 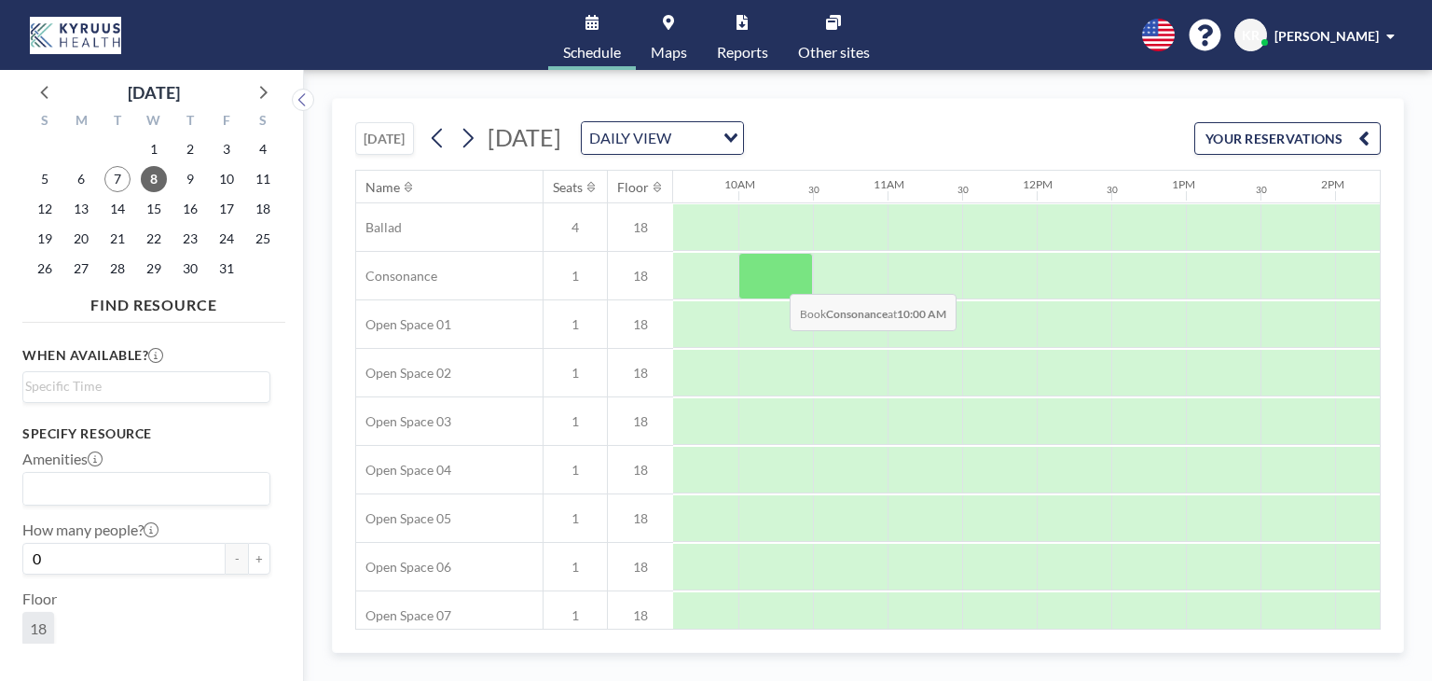 I want to click on img: organization-logo, so click(x=76, y=35).